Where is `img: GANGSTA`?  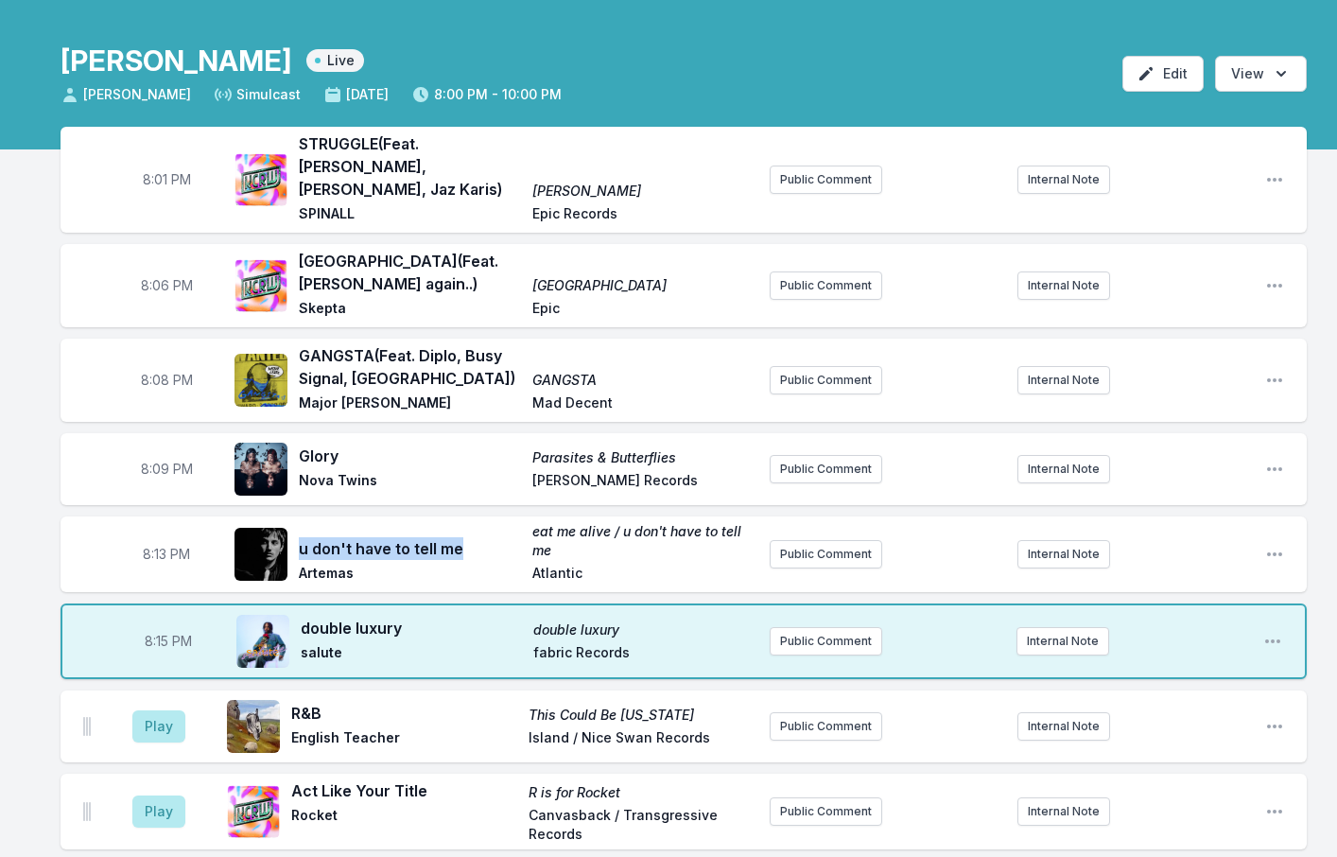
img: GANGSTA is located at coordinates (261, 380).